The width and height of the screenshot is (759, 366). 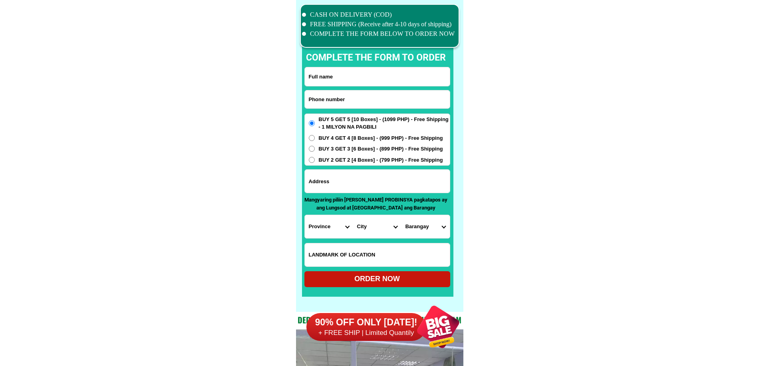 I want to click on h6: + FREE SHIP | Limited Quantily, so click(x=366, y=333).